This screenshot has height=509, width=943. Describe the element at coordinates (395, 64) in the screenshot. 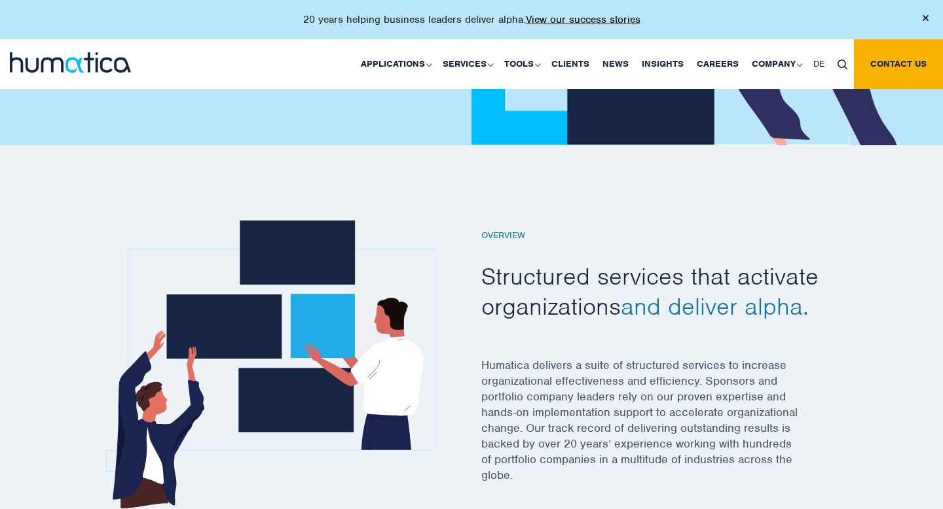

I see `a: Applications` at that location.